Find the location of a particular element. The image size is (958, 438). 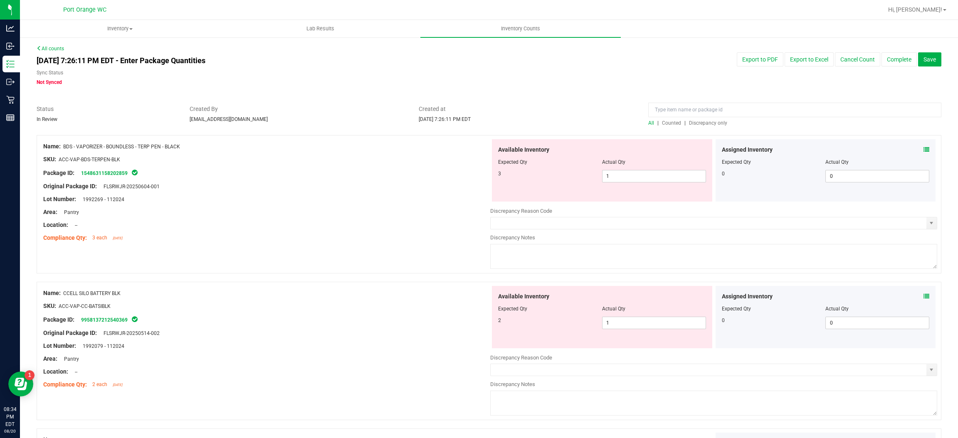

span: Lab Results is located at coordinates (320, 29).